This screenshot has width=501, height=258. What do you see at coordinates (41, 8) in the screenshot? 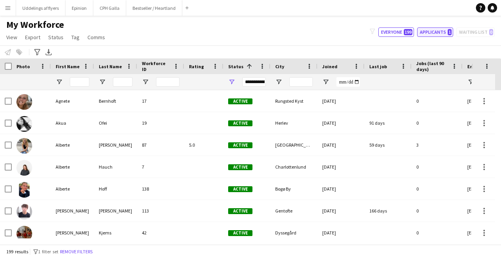
I see `button: Uddelings af flyers` at bounding box center [41, 8].